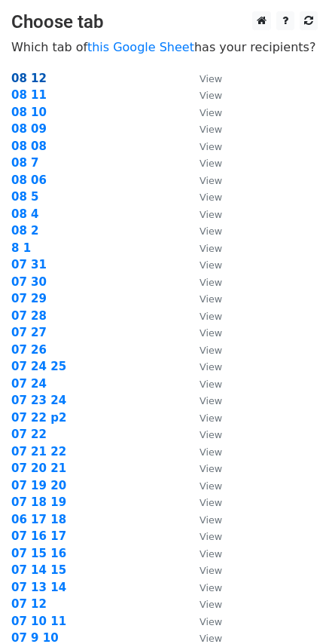  I want to click on strong: 07 29, so click(29, 298).